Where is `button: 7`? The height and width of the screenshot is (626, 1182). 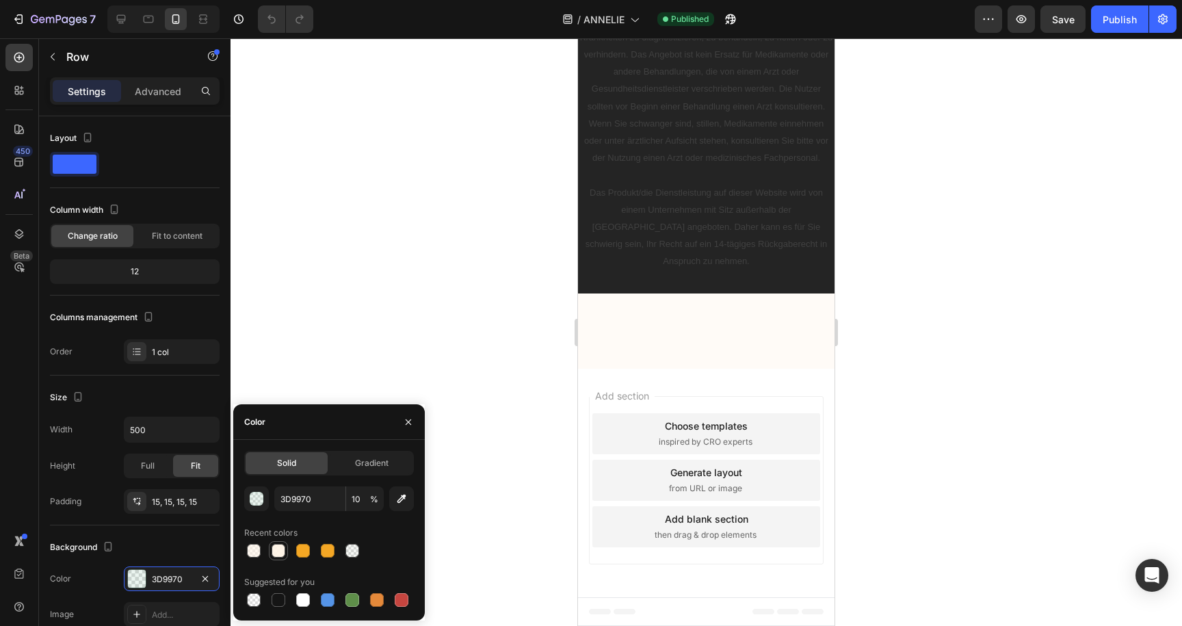 button: 7 is located at coordinates (53, 19).